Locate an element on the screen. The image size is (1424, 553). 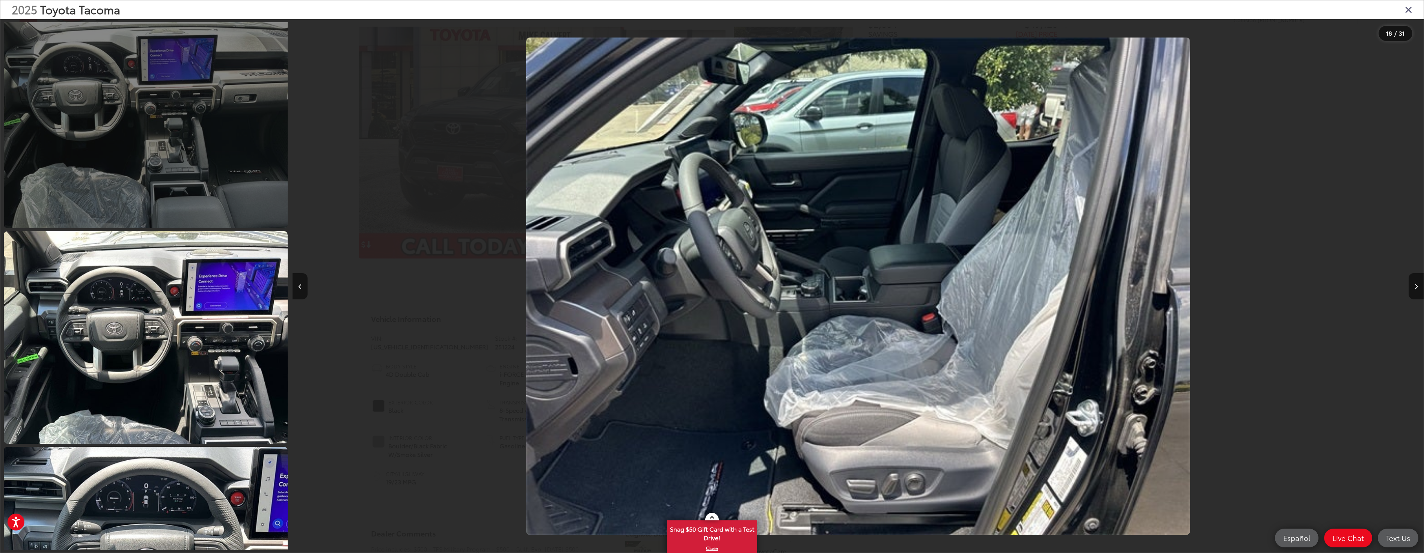
span: 18 is located at coordinates (1389, 33).